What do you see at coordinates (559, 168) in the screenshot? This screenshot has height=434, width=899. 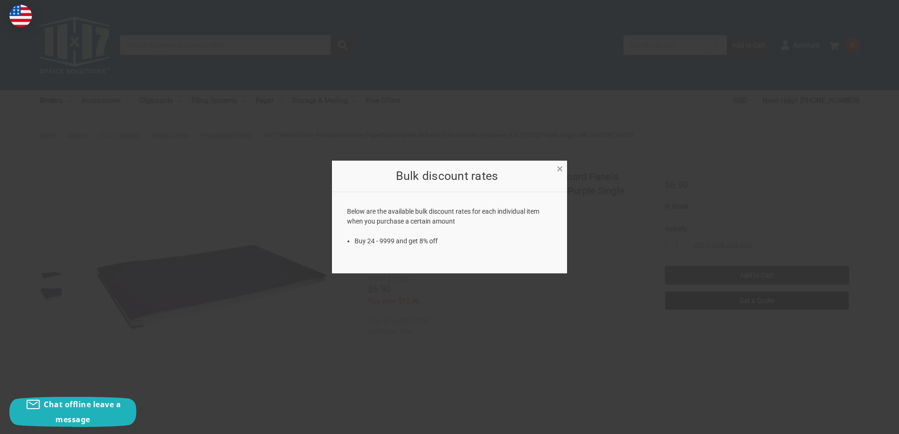 I see `a: Close` at bounding box center [559, 168].